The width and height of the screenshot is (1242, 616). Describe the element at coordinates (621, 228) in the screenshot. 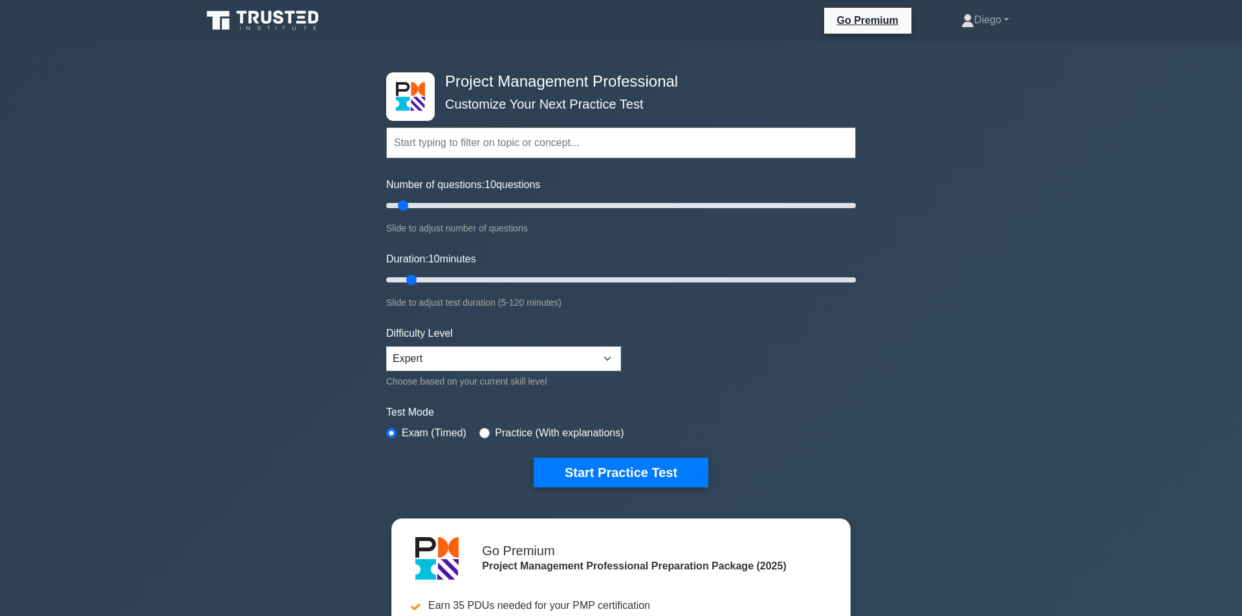

I see `div: Slide to adjust number of questions` at that location.